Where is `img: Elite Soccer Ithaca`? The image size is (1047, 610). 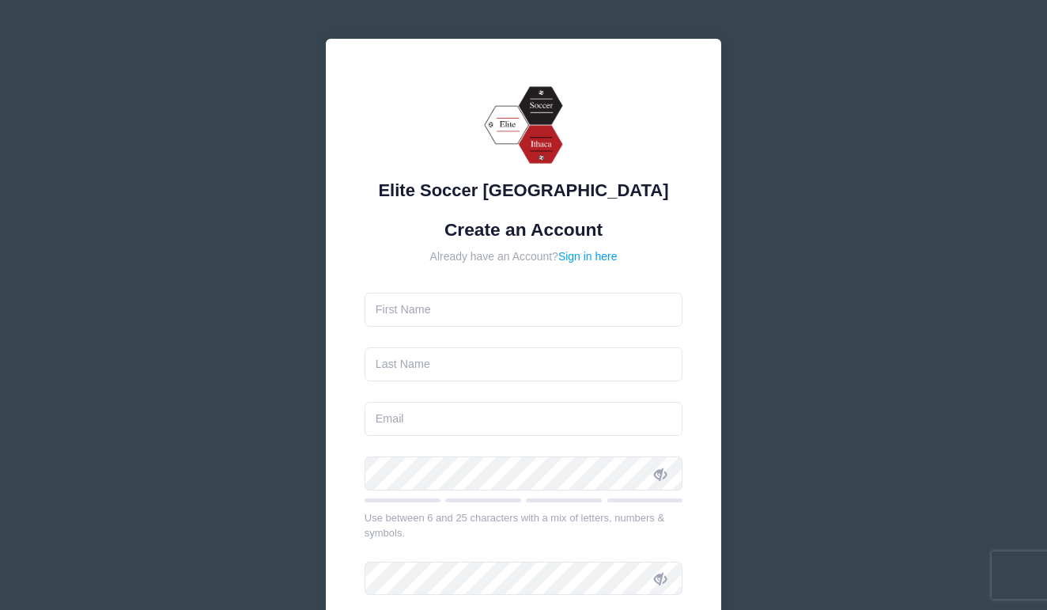
img: Elite Soccer Ithaca is located at coordinates (523, 125).